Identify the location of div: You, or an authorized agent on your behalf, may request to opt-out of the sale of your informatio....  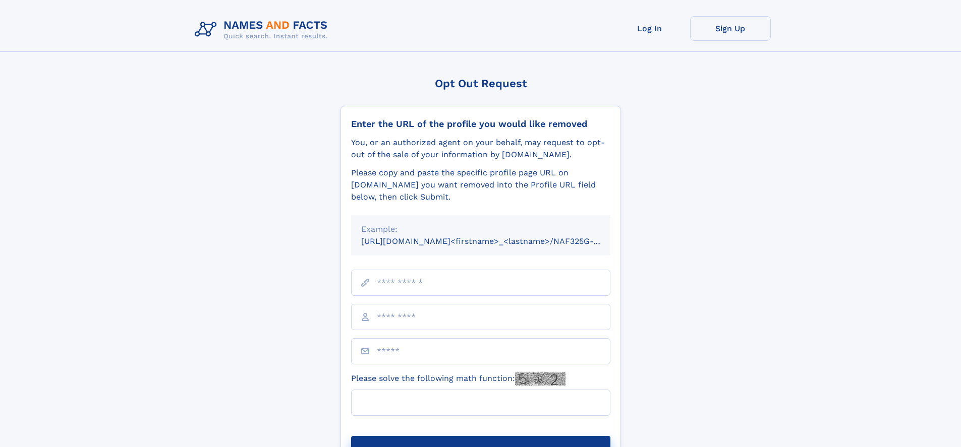
(481, 149).